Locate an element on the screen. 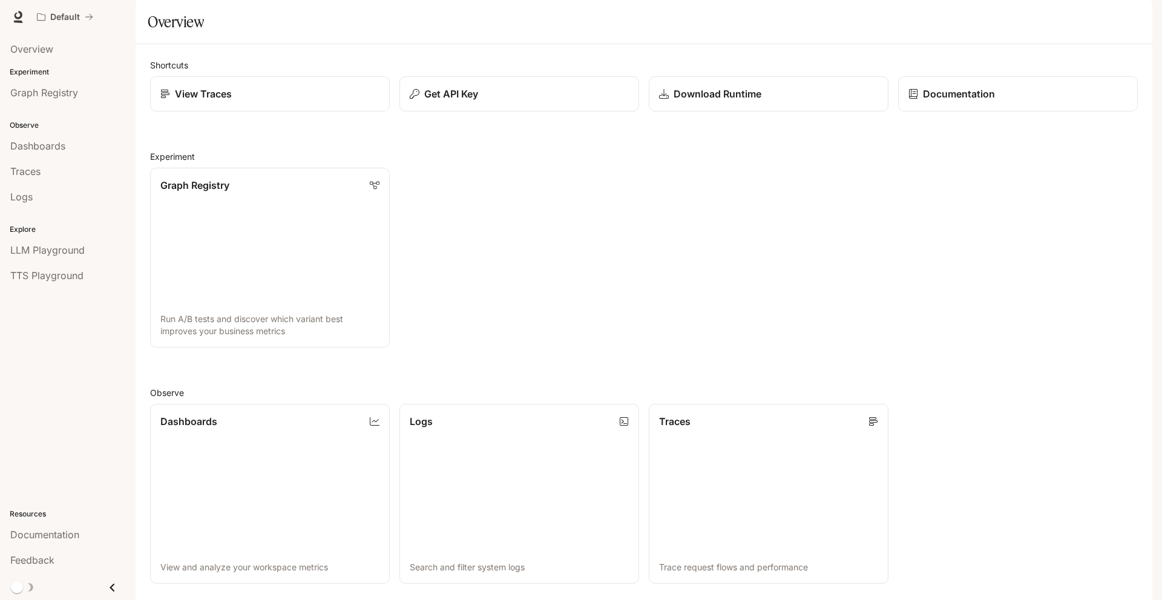 This screenshot has width=1162, height=600. button: Get API Key is located at coordinates (519, 94).